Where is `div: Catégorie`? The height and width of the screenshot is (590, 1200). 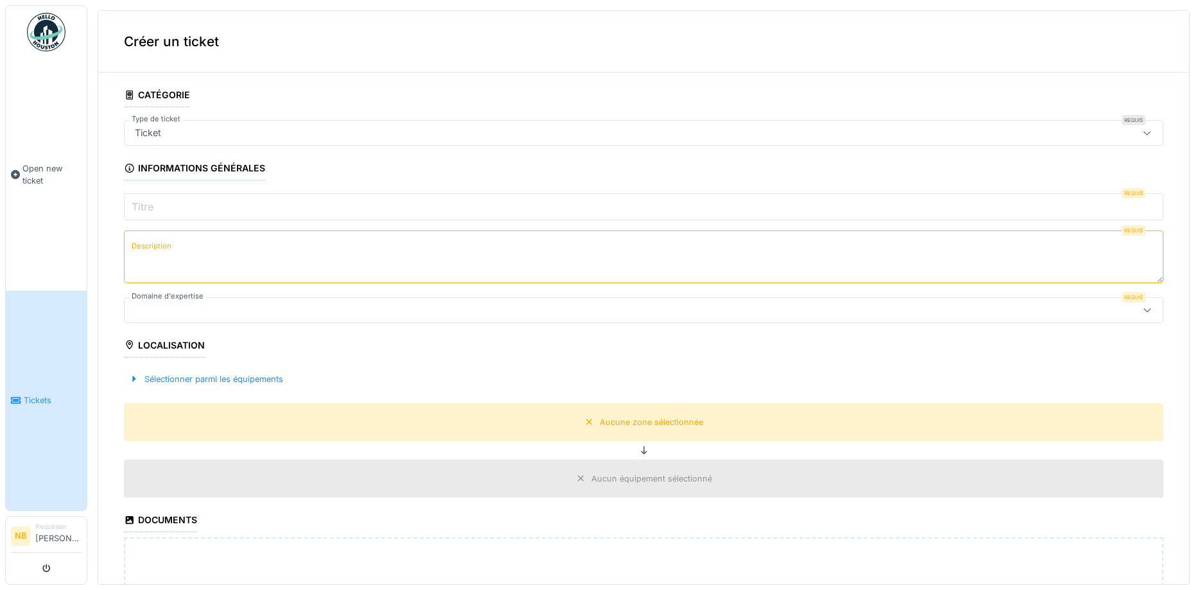
div: Catégorie is located at coordinates (157, 96).